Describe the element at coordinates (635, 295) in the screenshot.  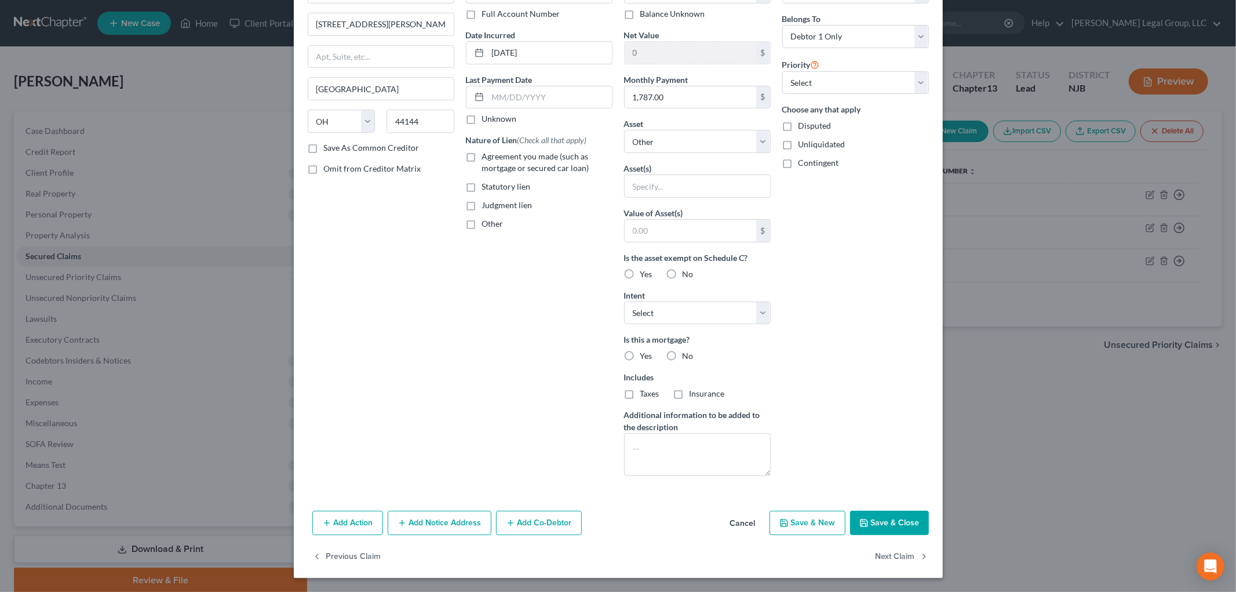
I see `label: Intent` at that location.